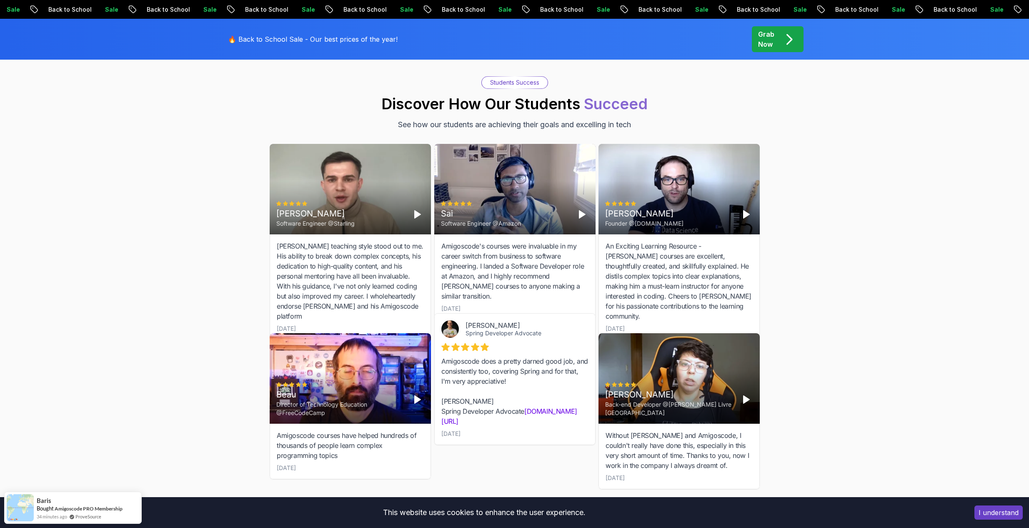 This screenshot has width=1029, height=528. What do you see at coordinates (504, 333) in the screenshot?
I see `a: Spring Developer Advocate` at bounding box center [504, 333].